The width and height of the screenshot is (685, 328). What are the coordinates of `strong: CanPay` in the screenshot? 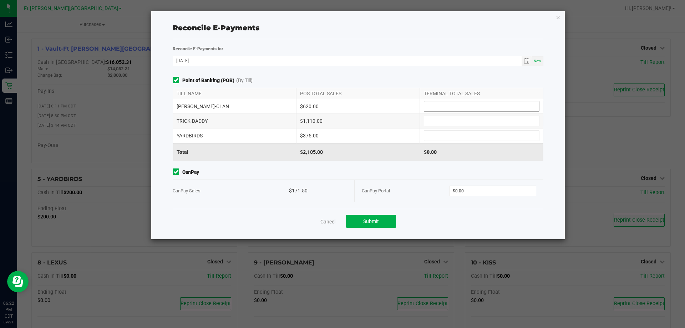 It's located at (190, 172).